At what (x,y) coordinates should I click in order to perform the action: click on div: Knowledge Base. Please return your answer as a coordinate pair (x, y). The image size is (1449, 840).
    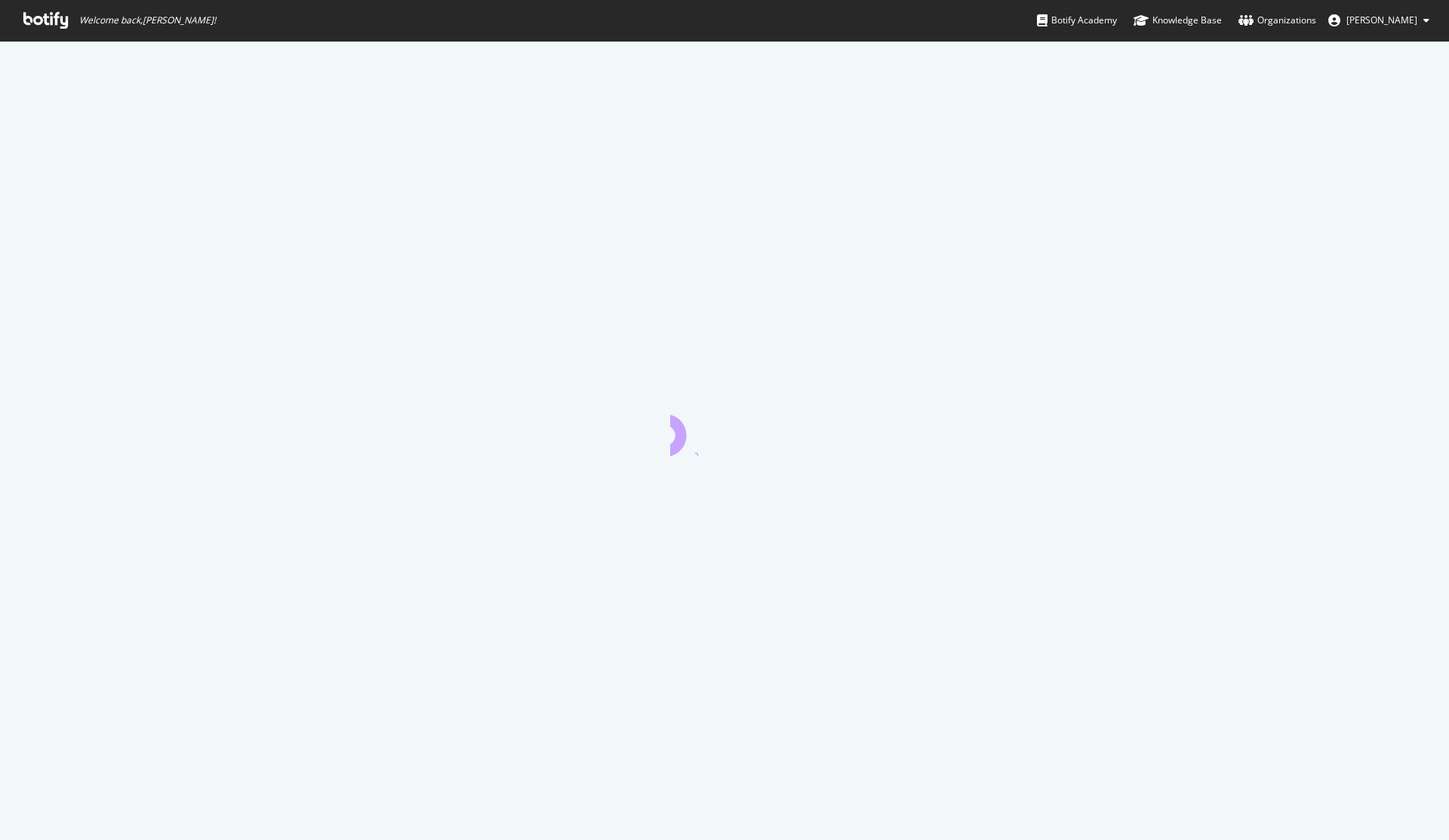
    Looking at the image, I should click on (1177, 20).